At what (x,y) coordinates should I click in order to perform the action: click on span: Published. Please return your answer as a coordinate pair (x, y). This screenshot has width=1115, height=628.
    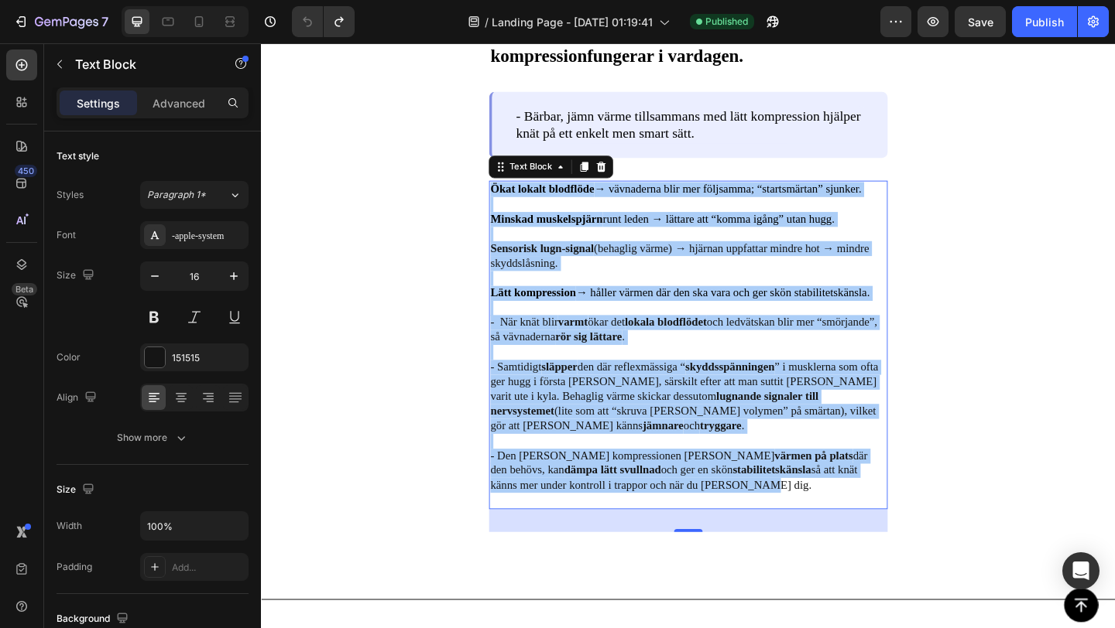
    Looking at the image, I should click on (726, 22).